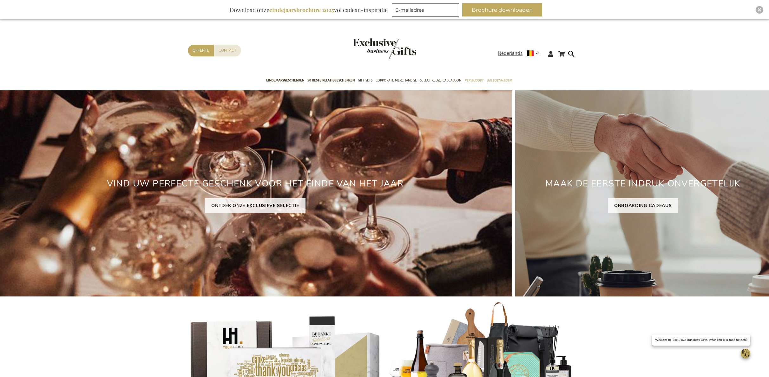 This screenshot has width=769, height=377. Describe the element at coordinates (502, 10) in the screenshot. I see `button: Brochure downloaden` at that location.